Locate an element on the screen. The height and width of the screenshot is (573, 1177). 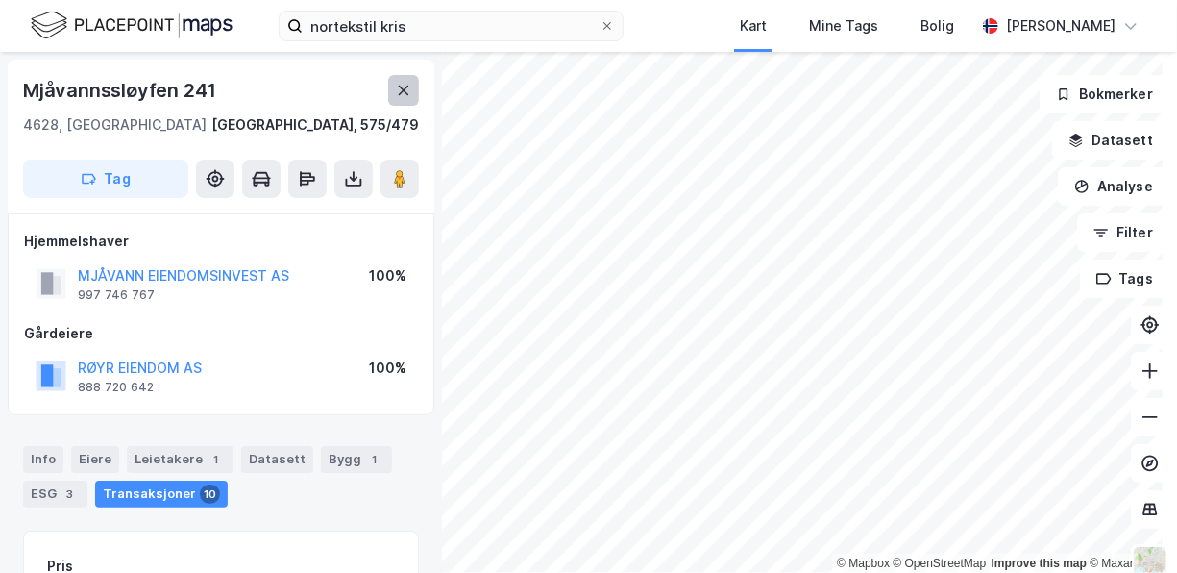
div: Eiere is located at coordinates (95, 459).